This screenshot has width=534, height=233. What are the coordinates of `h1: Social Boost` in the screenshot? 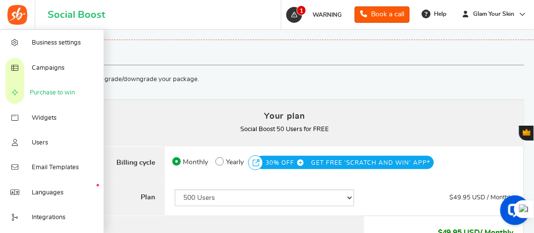 It's located at (76, 15).